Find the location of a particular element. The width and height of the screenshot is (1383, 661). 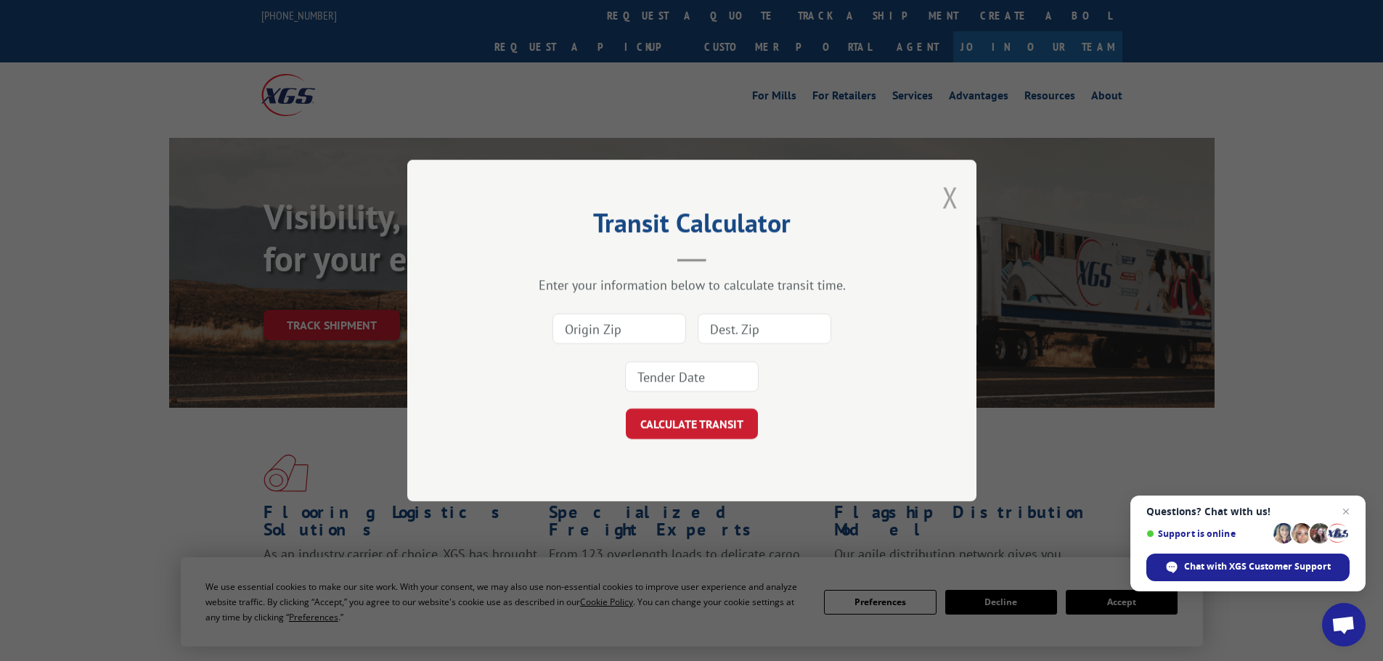

h2: Transit Calculator is located at coordinates (692, 227).